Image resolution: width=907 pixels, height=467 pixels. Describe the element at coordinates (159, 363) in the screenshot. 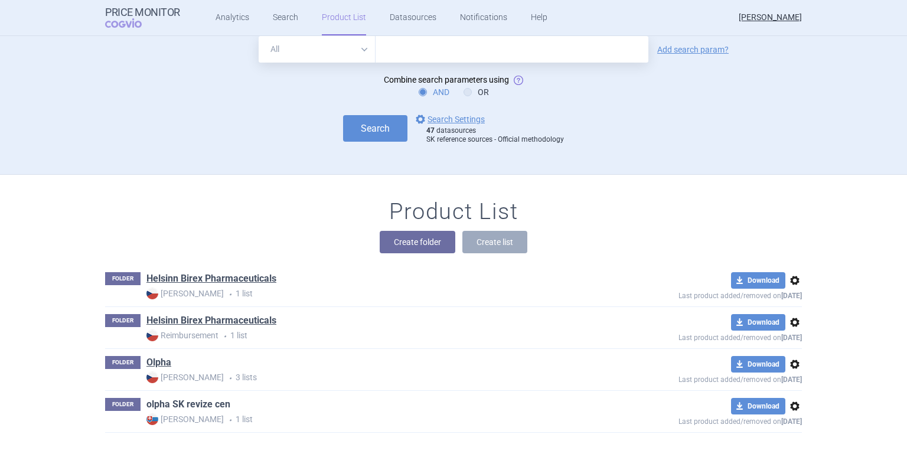

I see `a: Olpha` at that location.